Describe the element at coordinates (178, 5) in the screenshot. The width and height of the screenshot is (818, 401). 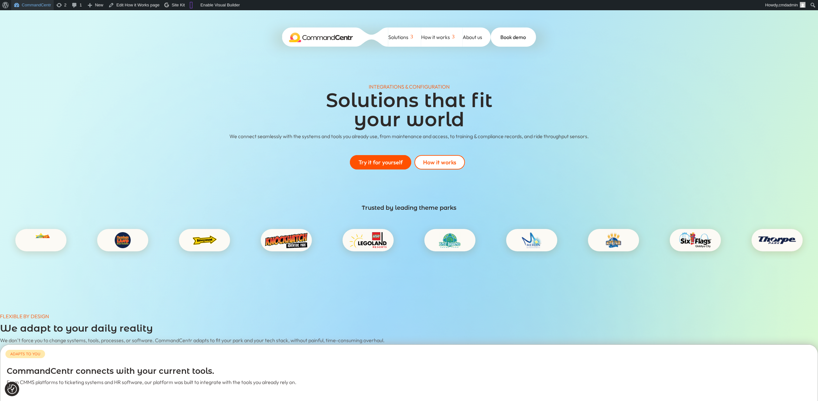
I see `span: Site Kit` at that location.